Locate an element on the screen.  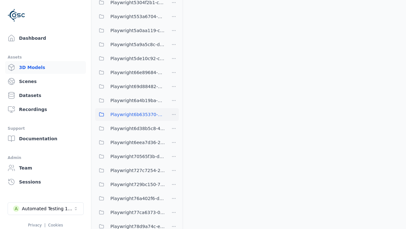
button: Playwright727c7254-2285-4f93-b0d8-fe1172e2b259 is located at coordinates (130, 170).